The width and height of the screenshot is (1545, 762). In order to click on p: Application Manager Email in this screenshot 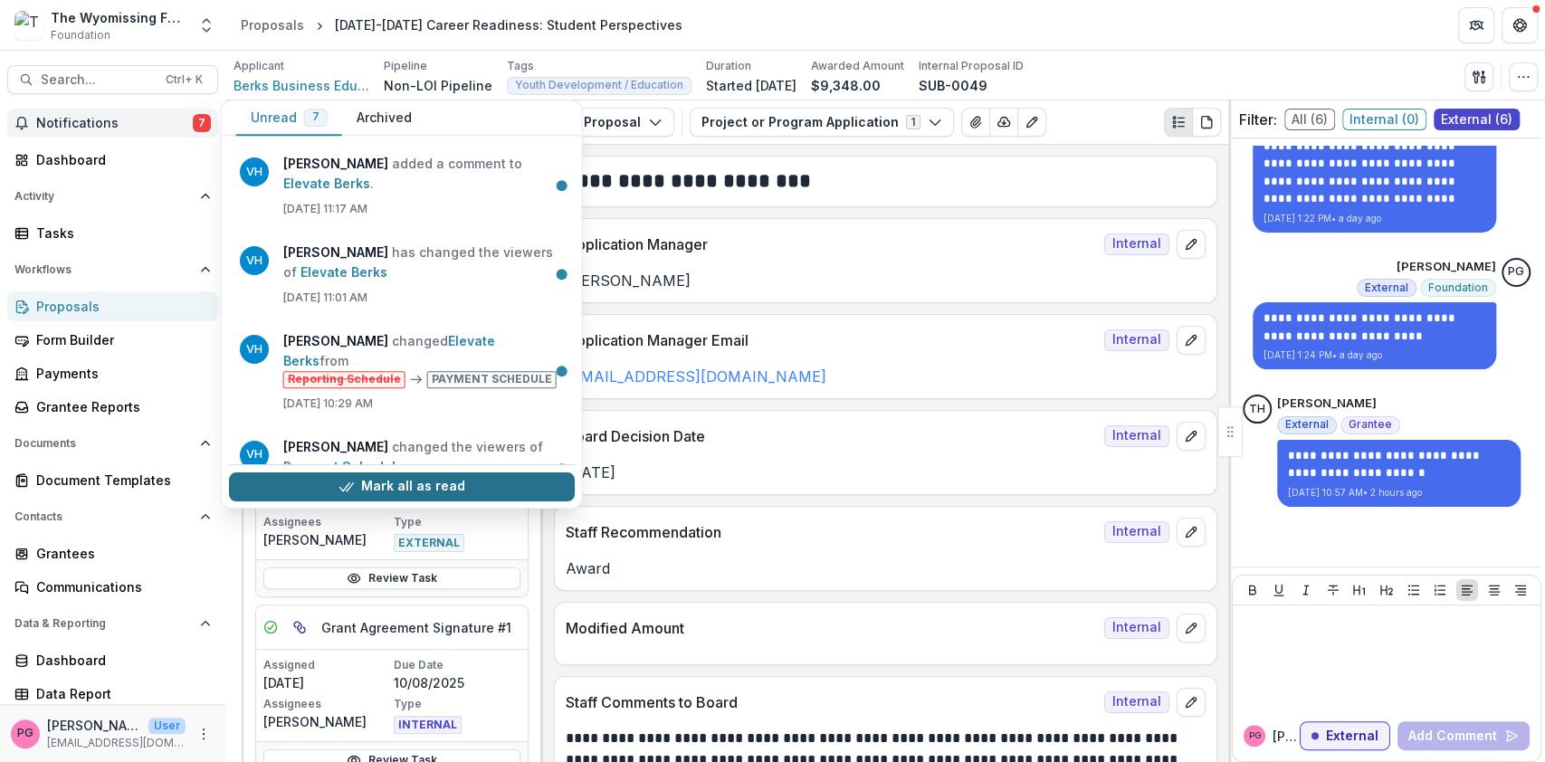, I will do `click(831, 340)`.